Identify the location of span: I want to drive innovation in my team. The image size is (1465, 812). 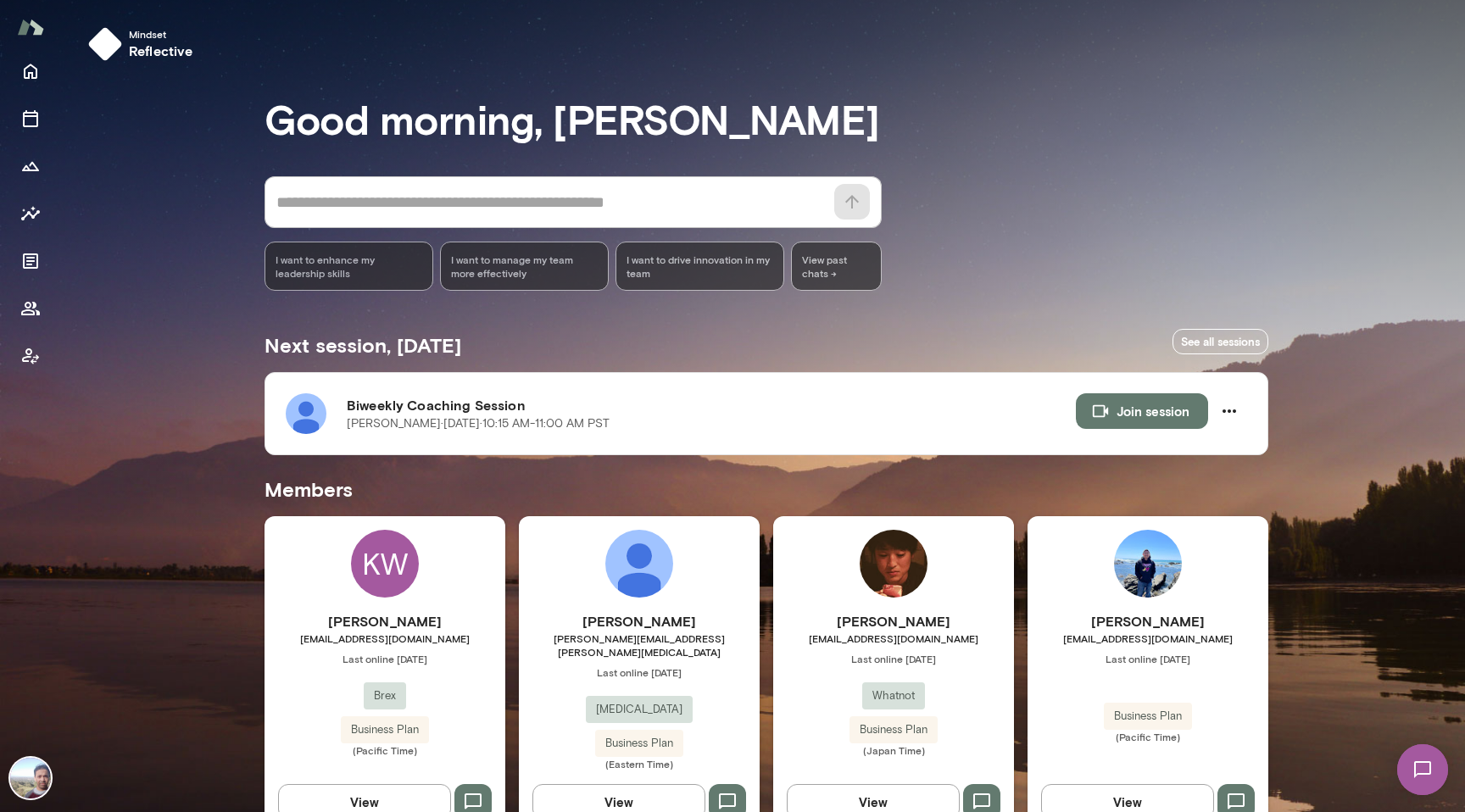
(699, 266).